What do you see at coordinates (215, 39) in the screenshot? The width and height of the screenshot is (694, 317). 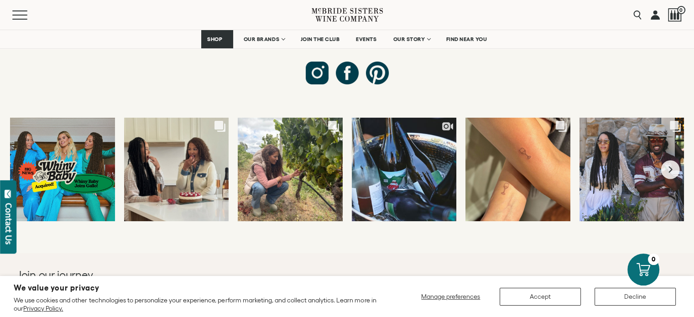 I see `span: SHOP` at bounding box center [215, 39].